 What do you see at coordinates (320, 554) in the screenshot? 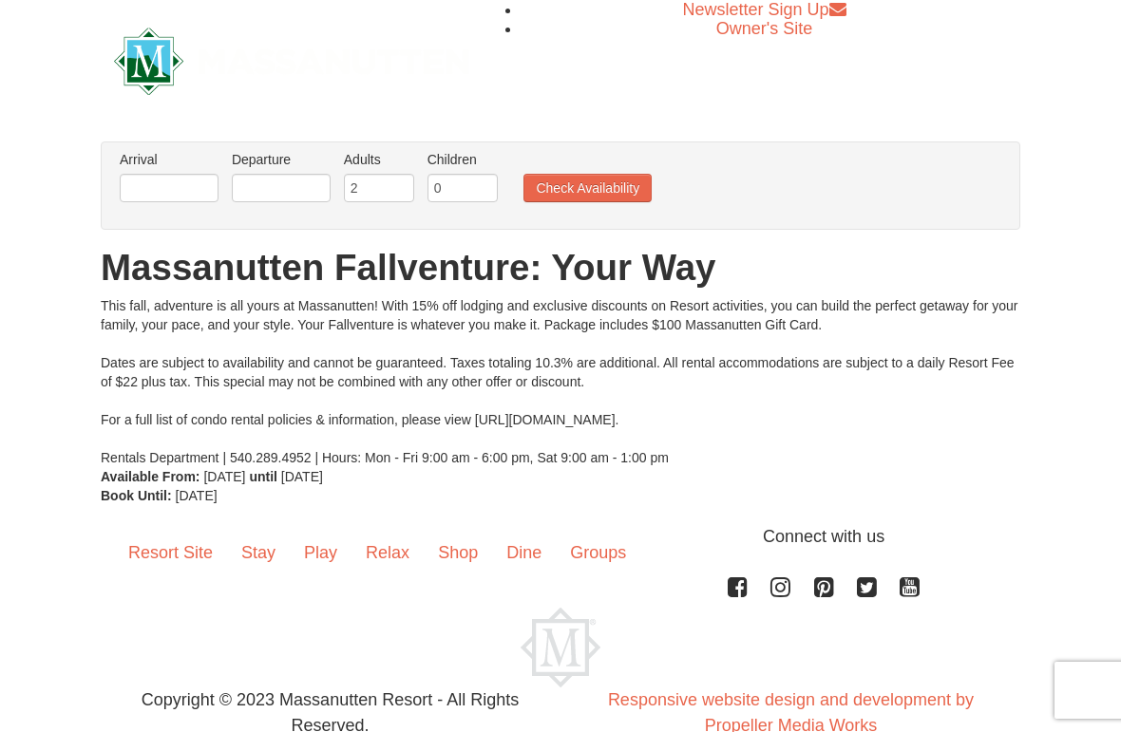
I see `a: Play` at bounding box center [320, 554].